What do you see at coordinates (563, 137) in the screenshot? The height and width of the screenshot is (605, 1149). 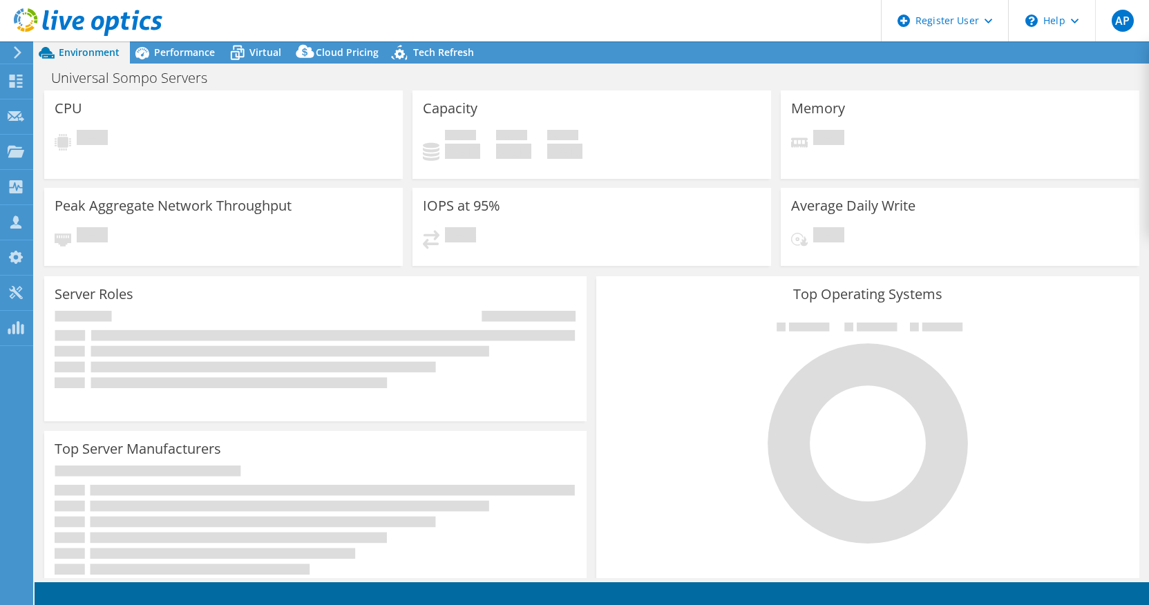 I see `span: Total` at bounding box center [563, 137].